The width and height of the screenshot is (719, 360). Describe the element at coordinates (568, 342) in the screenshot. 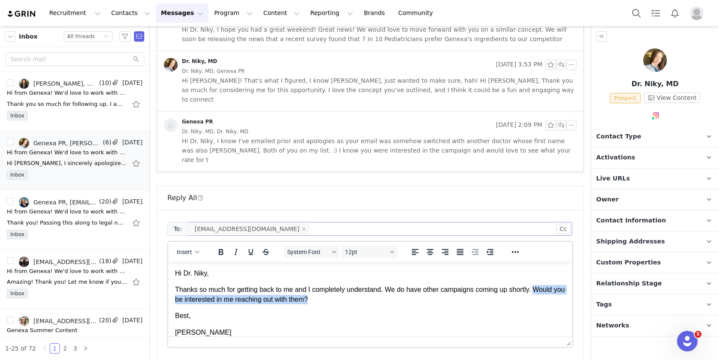

I see `div: Press the Up and Down arrow keys to resize the editor.` at that location.